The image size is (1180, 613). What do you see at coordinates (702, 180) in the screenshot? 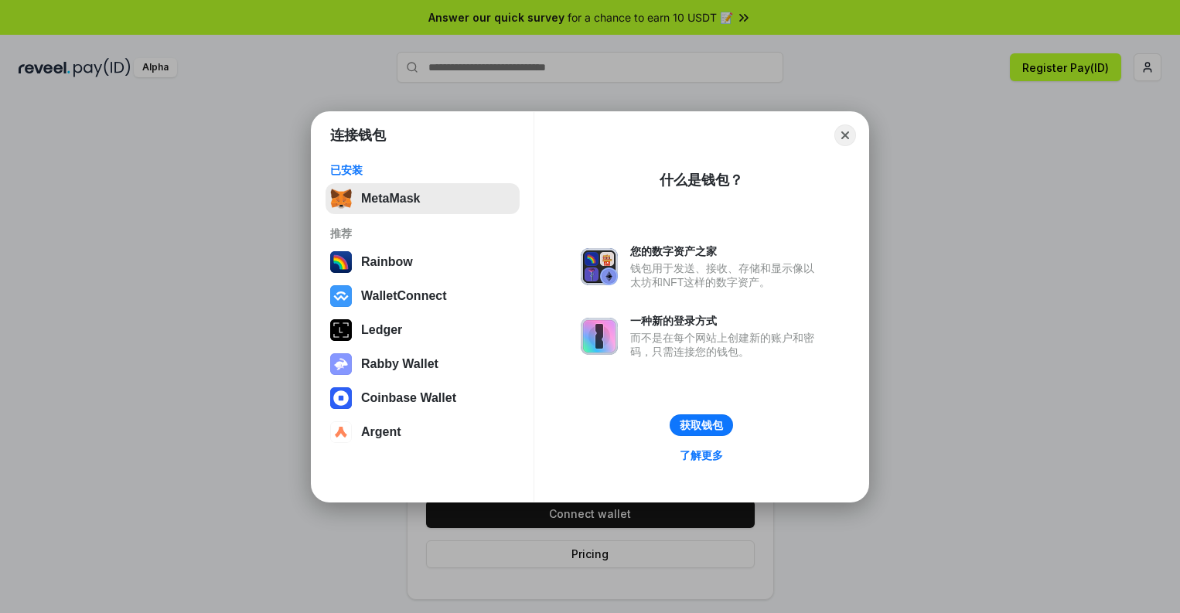
I see `div: 什么是钱包？` at bounding box center [702, 180].